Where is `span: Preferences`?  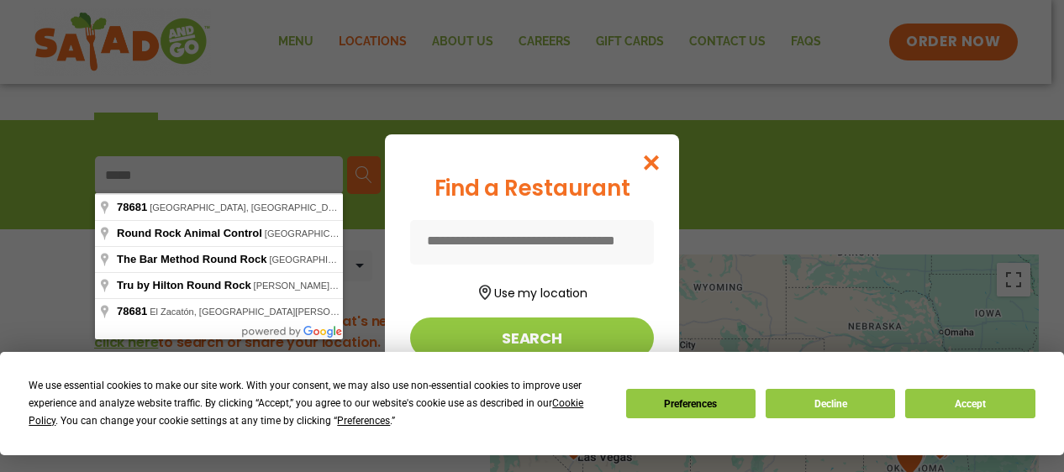 span: Preferences is located at coordinates (363, 421).